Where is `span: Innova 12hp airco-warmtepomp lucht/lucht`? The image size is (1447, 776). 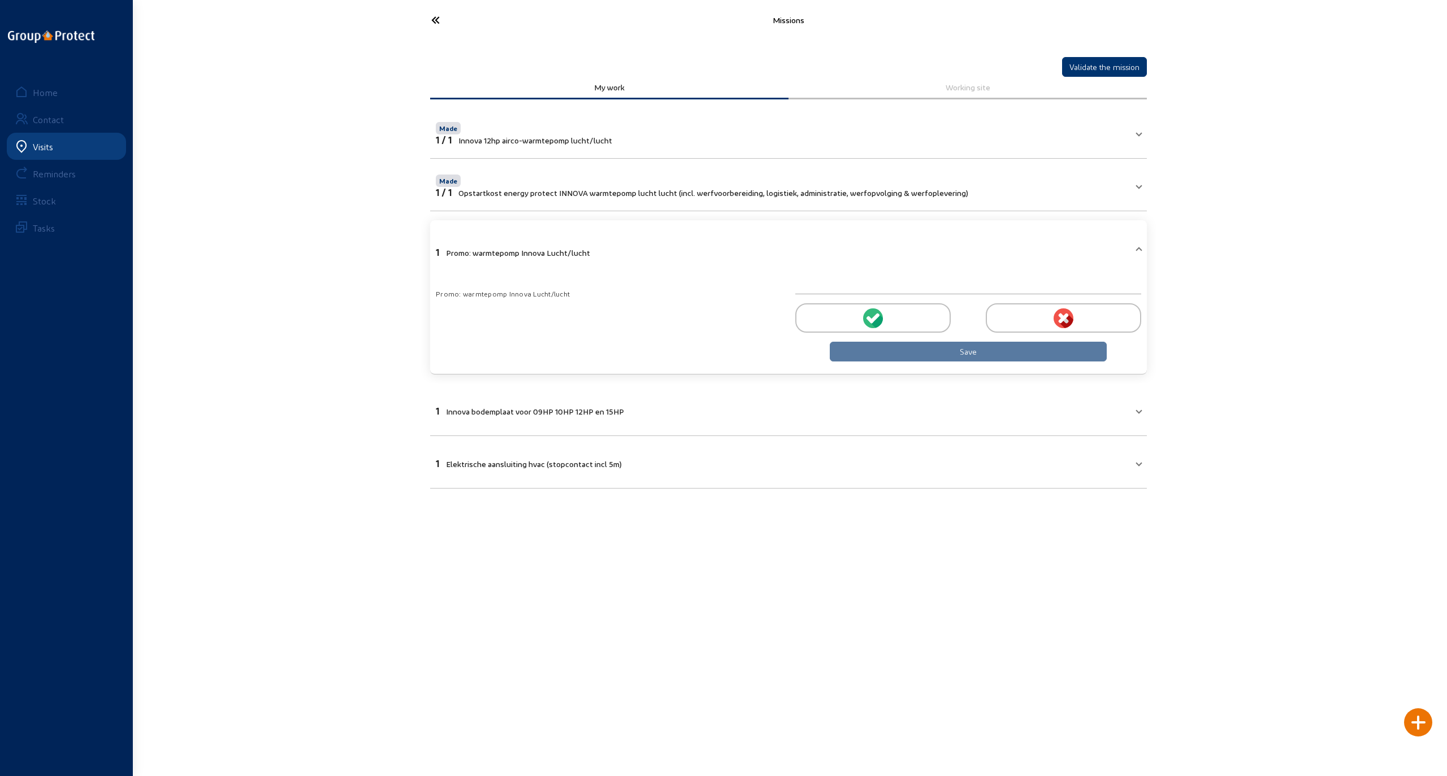
span: Innova 12hp airco-warmtepomp lucht/lucht is located at coordinates (535, 140).